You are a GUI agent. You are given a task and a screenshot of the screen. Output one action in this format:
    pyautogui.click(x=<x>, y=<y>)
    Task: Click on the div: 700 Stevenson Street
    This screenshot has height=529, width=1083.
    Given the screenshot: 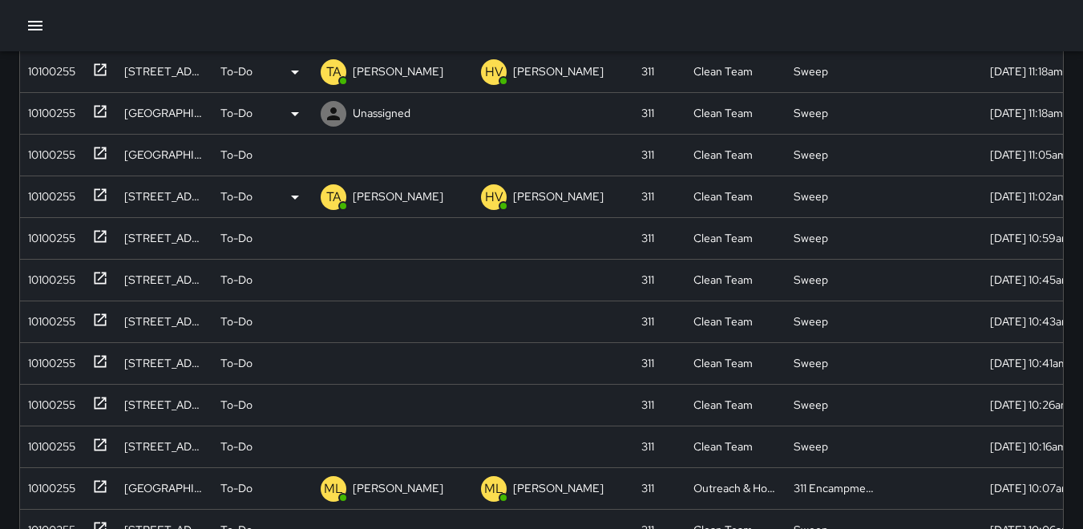 What is the action you would take?
    pyautogui.click(x=164, y=446)
    